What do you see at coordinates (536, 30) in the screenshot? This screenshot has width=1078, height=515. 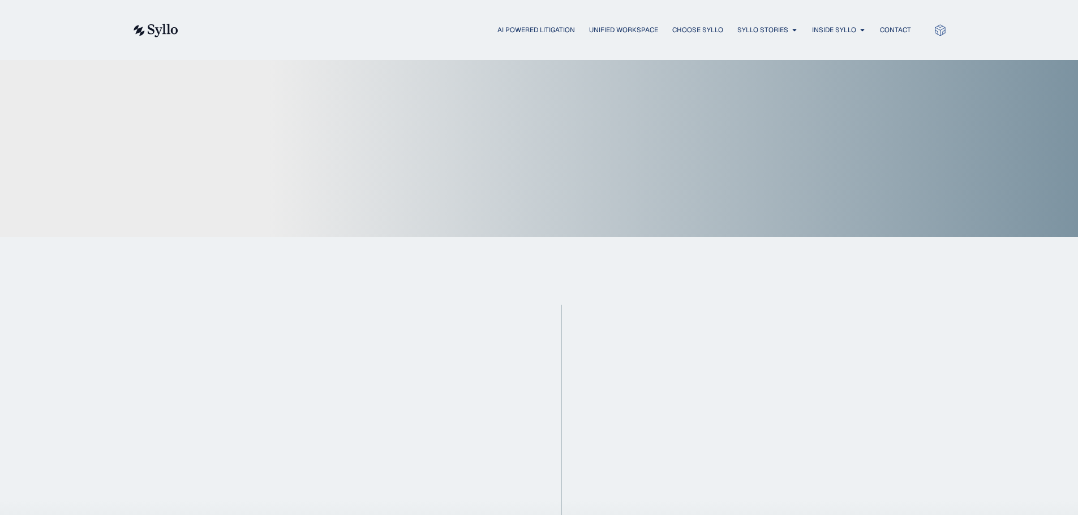 I see `a: AI Powered Litigation` at bounding box center [536, 30].